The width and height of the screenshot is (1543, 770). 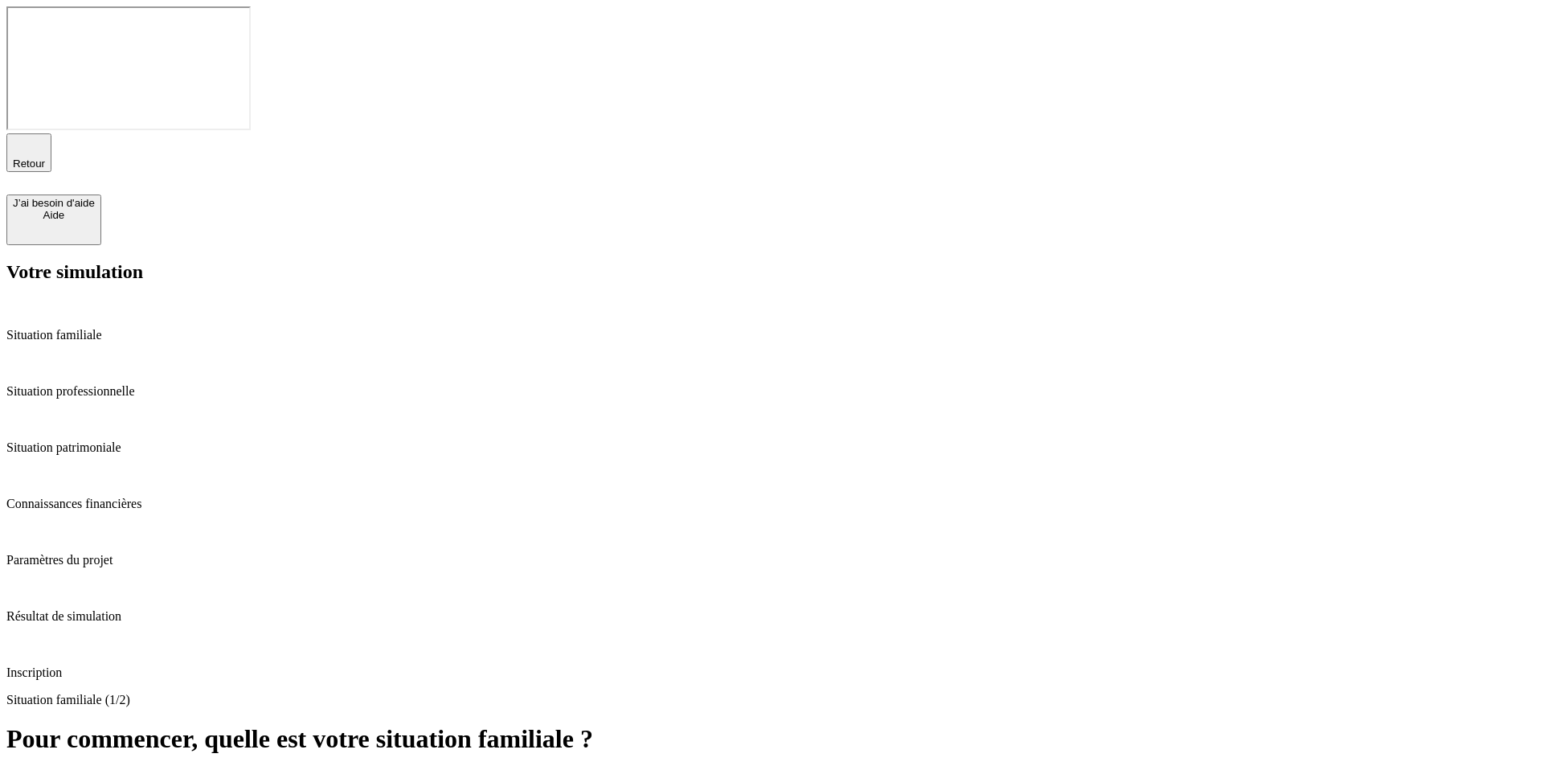 I want to click on p: Paramètres du projet, so click(x=772, y=560).